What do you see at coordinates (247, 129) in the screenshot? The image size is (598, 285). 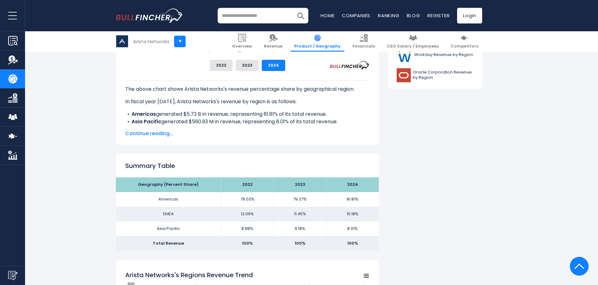 I see `li: generated $713.18 M in revenue, representing 10.18% of its total revenue.` at bounding box center [247, 129].